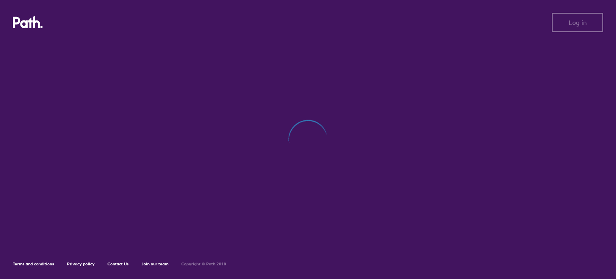 The width and height of the screenshot is (616, 279). Describe the element at coordinates (33, 263) in the screenshot. I see `a: Terms and conditions` at that location.